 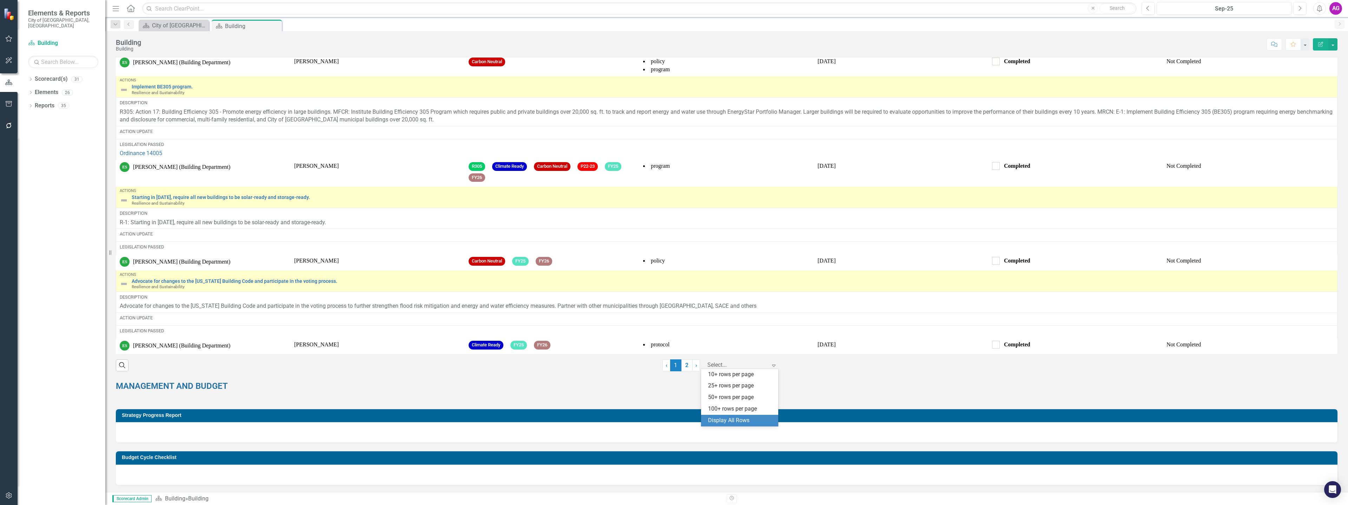 What do you see at coordinates (67, 92) in the screenshot?
I see `div: 26` at bounding box center [67, 92].